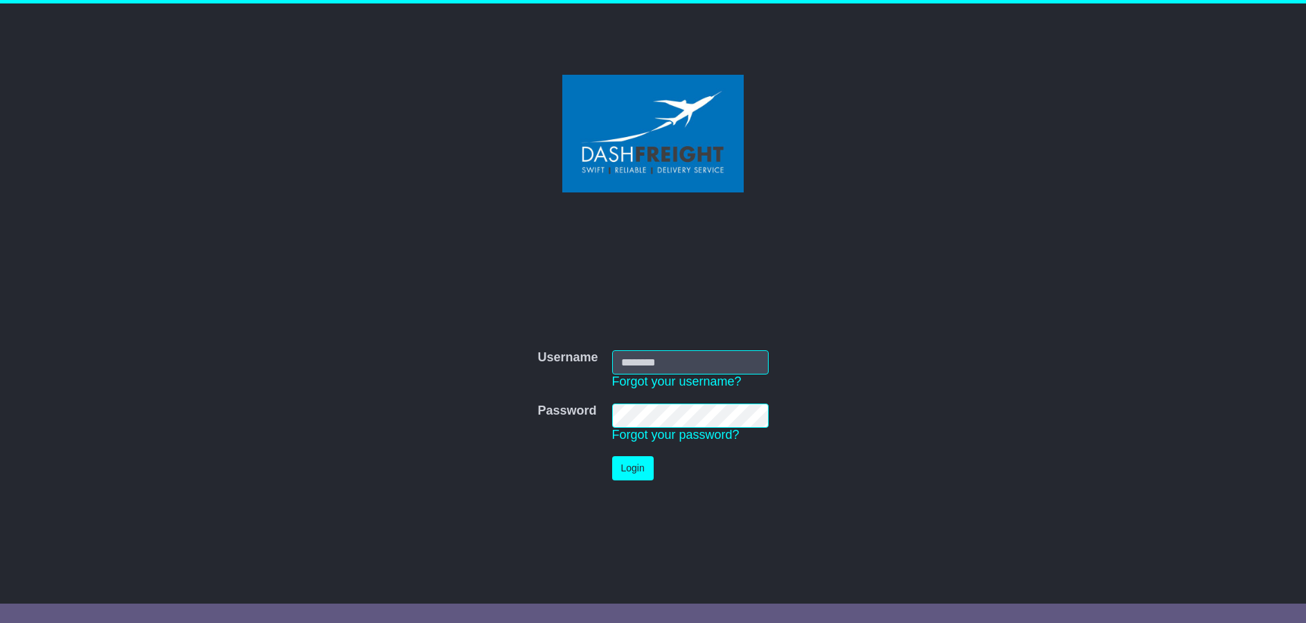 The height and width of the screenshot is (623, 1306). I want to click on label: Password, so click(566, 411).